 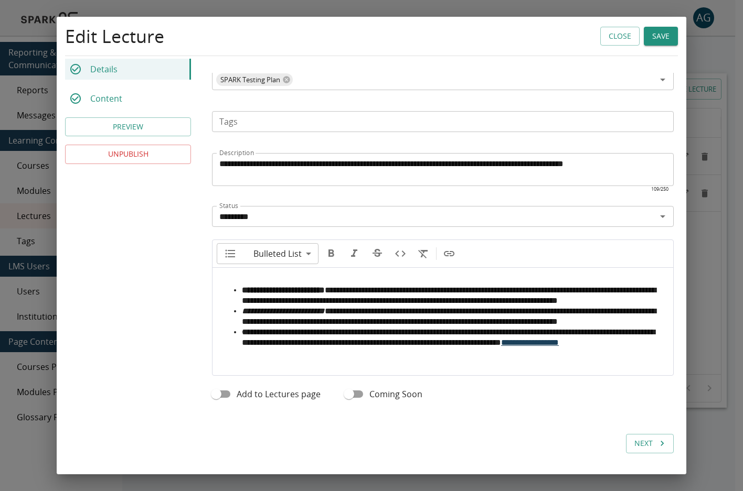 What do you see at coordinates (395, 394) in the screenshot?
I see `span: Coming Soon` at bounding box center [395, 394].